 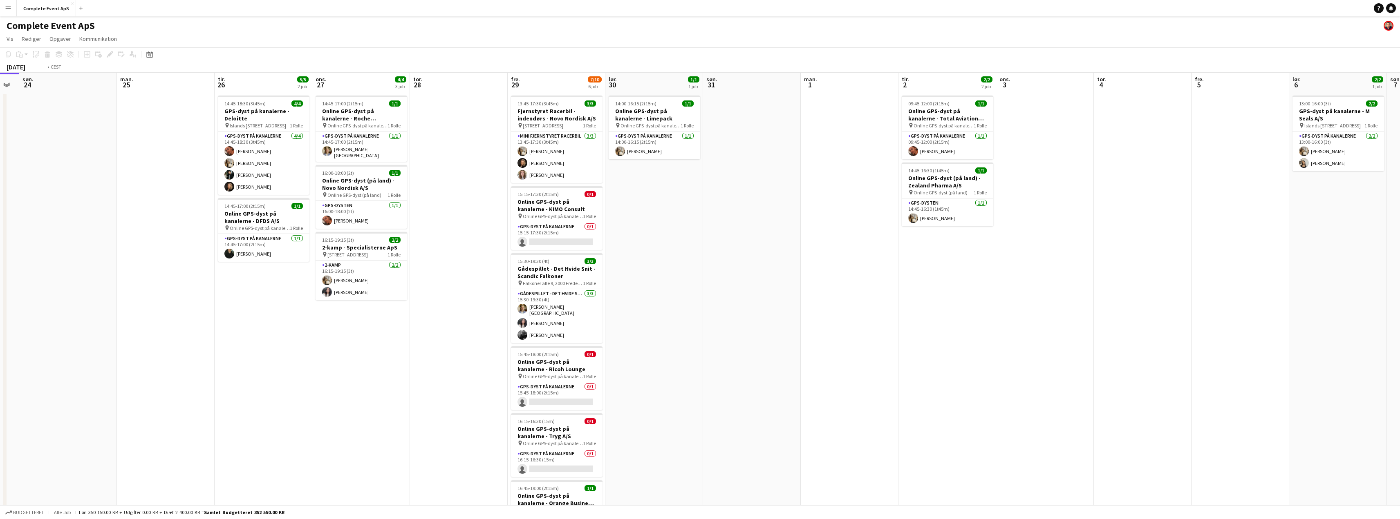 What do you see at coordinates (10, 39) in the screenshot?
I see `a: Vis` at bounding box center [10, 39].